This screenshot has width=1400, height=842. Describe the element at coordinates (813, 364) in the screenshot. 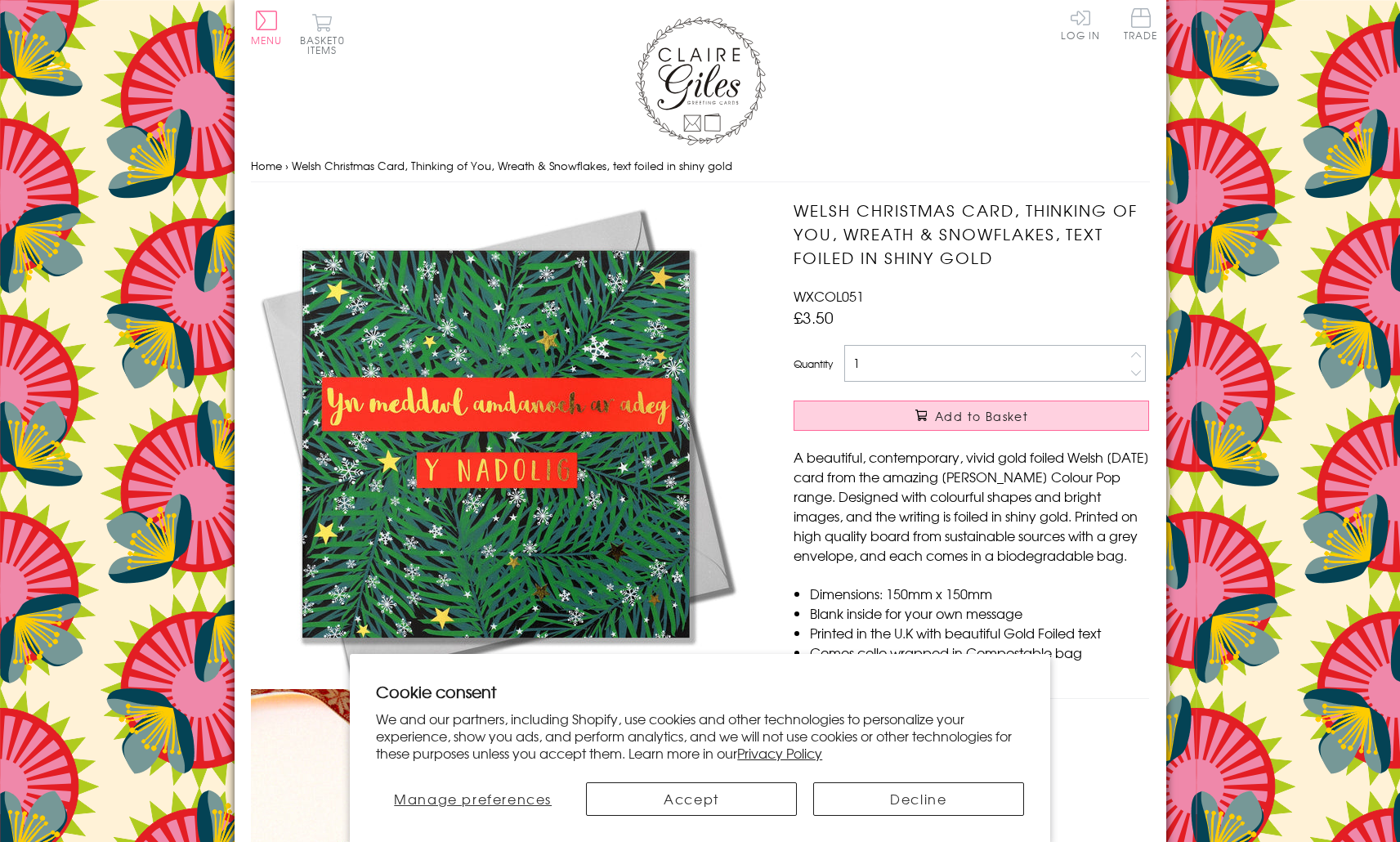

I see `label: Quantity` at that location.